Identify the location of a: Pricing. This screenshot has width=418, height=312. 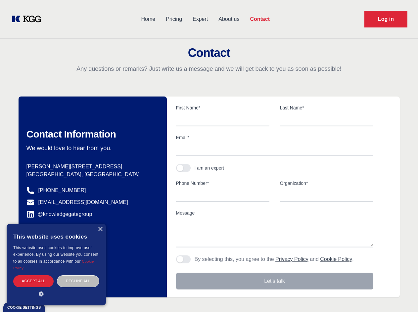
(174, 19).